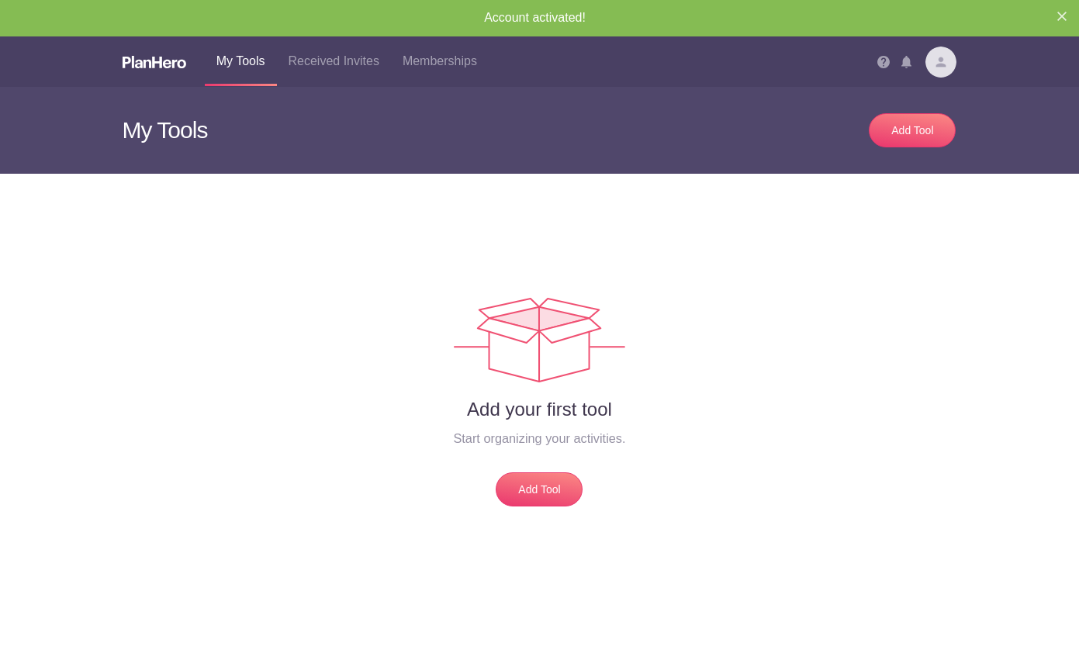 This screenshot has height=667, width=1079. What do you see at coordinates (334, 61) in the screenshot?
I see `a: Received Invites` at bounding box center [334, 61].